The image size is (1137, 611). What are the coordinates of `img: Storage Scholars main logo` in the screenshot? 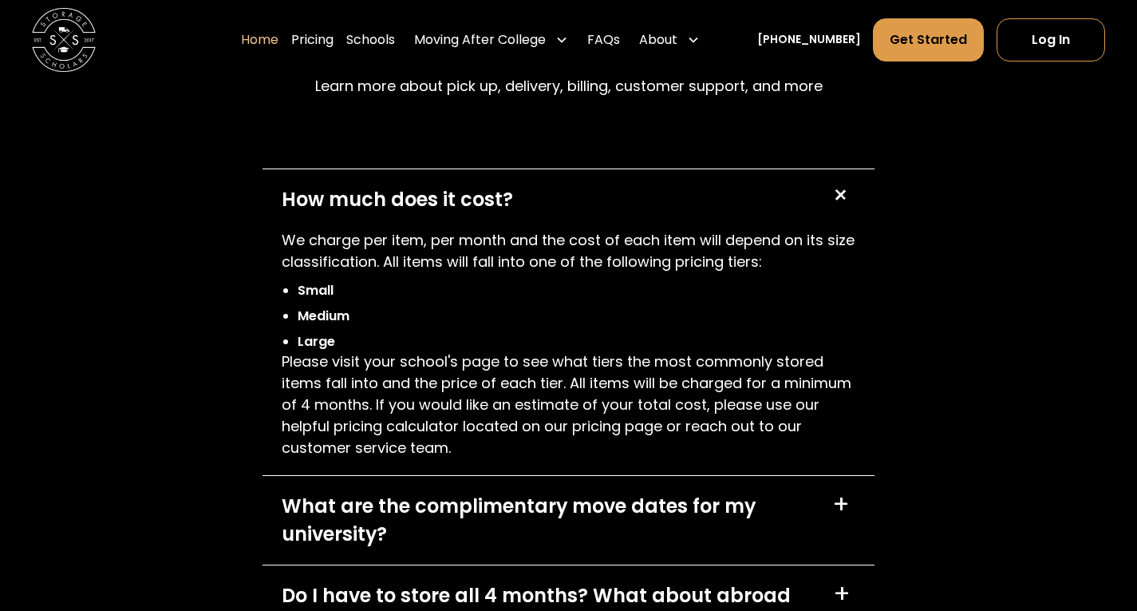 It's located at (64, 40).